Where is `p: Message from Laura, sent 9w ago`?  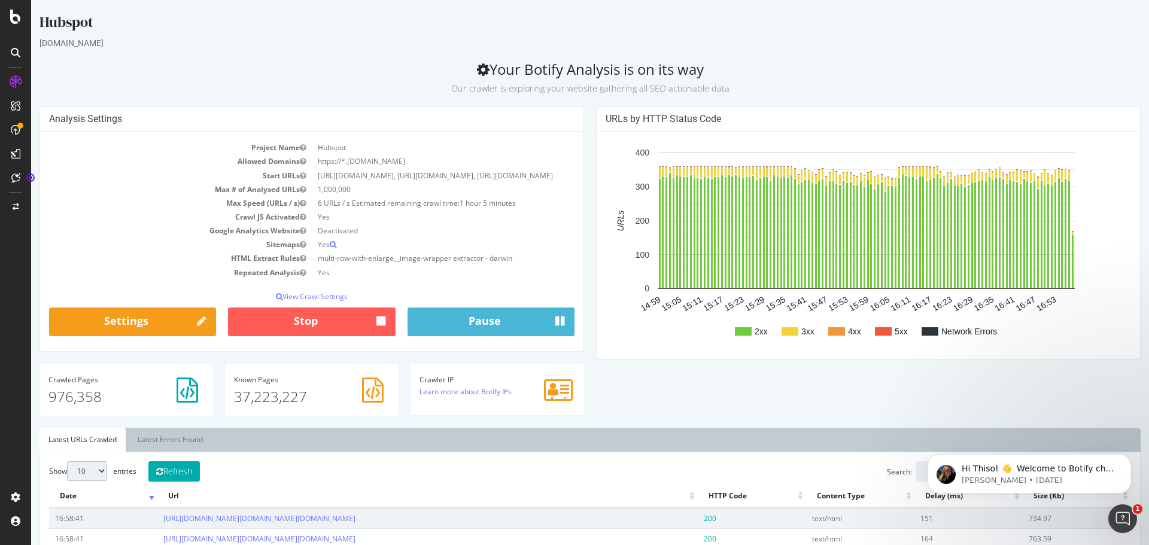
p: Message from Laura, sent 9w ago is located at coordinates (129, 51).